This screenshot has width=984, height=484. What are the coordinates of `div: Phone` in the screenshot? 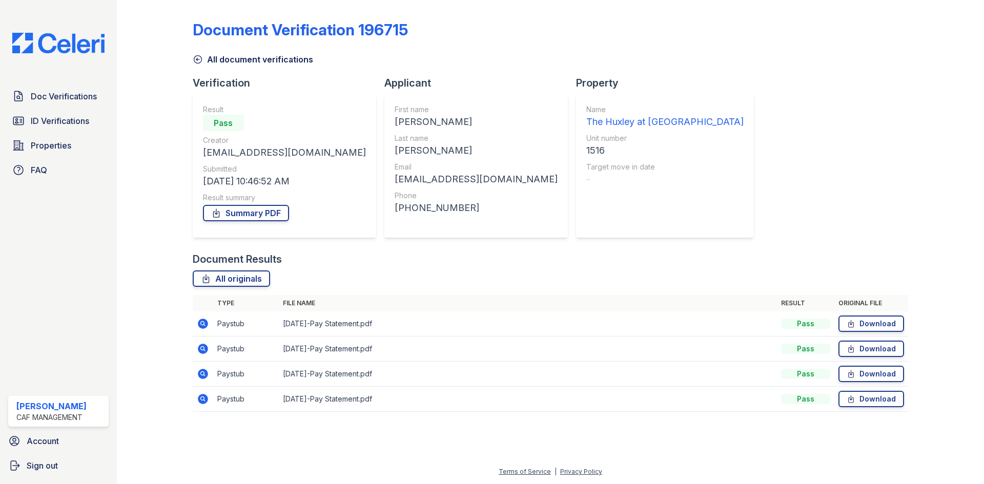 It's located at (476, 196).